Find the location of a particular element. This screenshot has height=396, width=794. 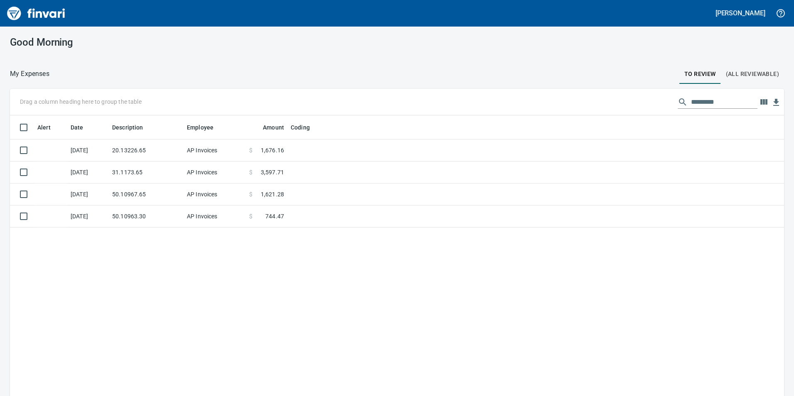

td: 20.13226.65 is located at coordinates (146, 150).